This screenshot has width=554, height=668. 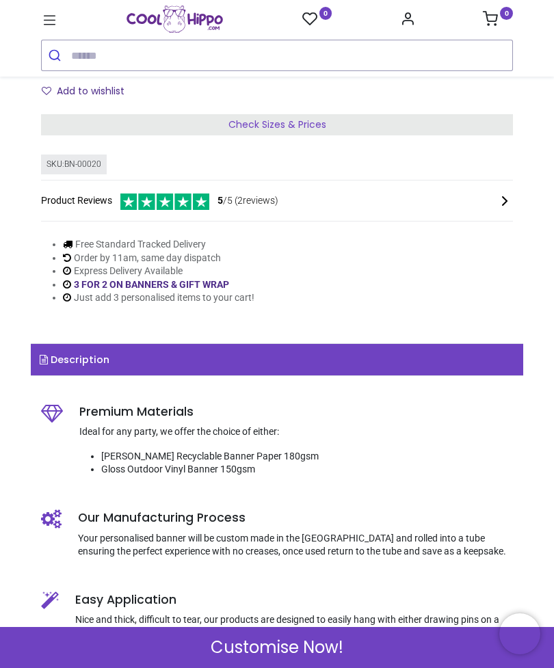 I want to click on a: 3 FOR 2 ON BANNERS & GIFT WRAP, so click(x=151, y=284).